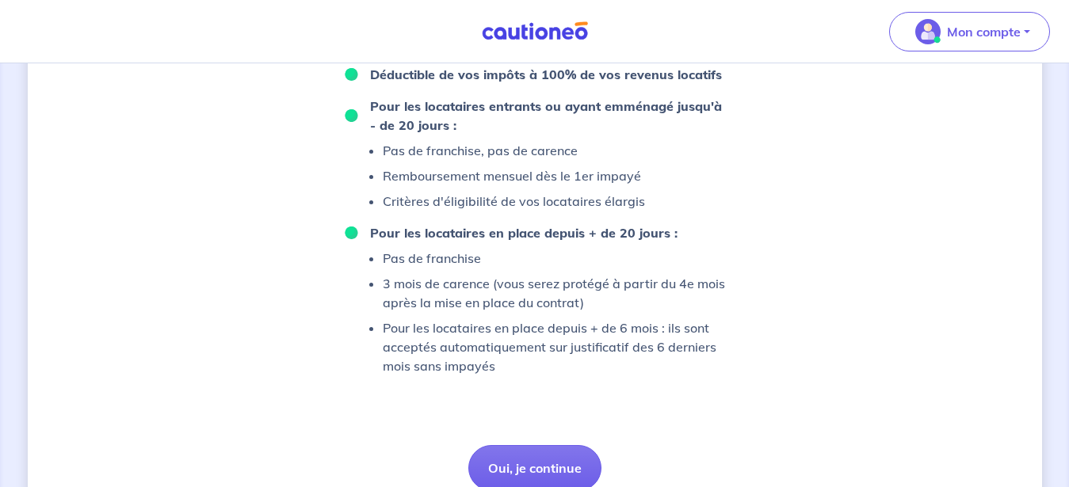  I want to click on strong: Pour les locataires en place depuis + de 20 jours :, so click(524, 233).